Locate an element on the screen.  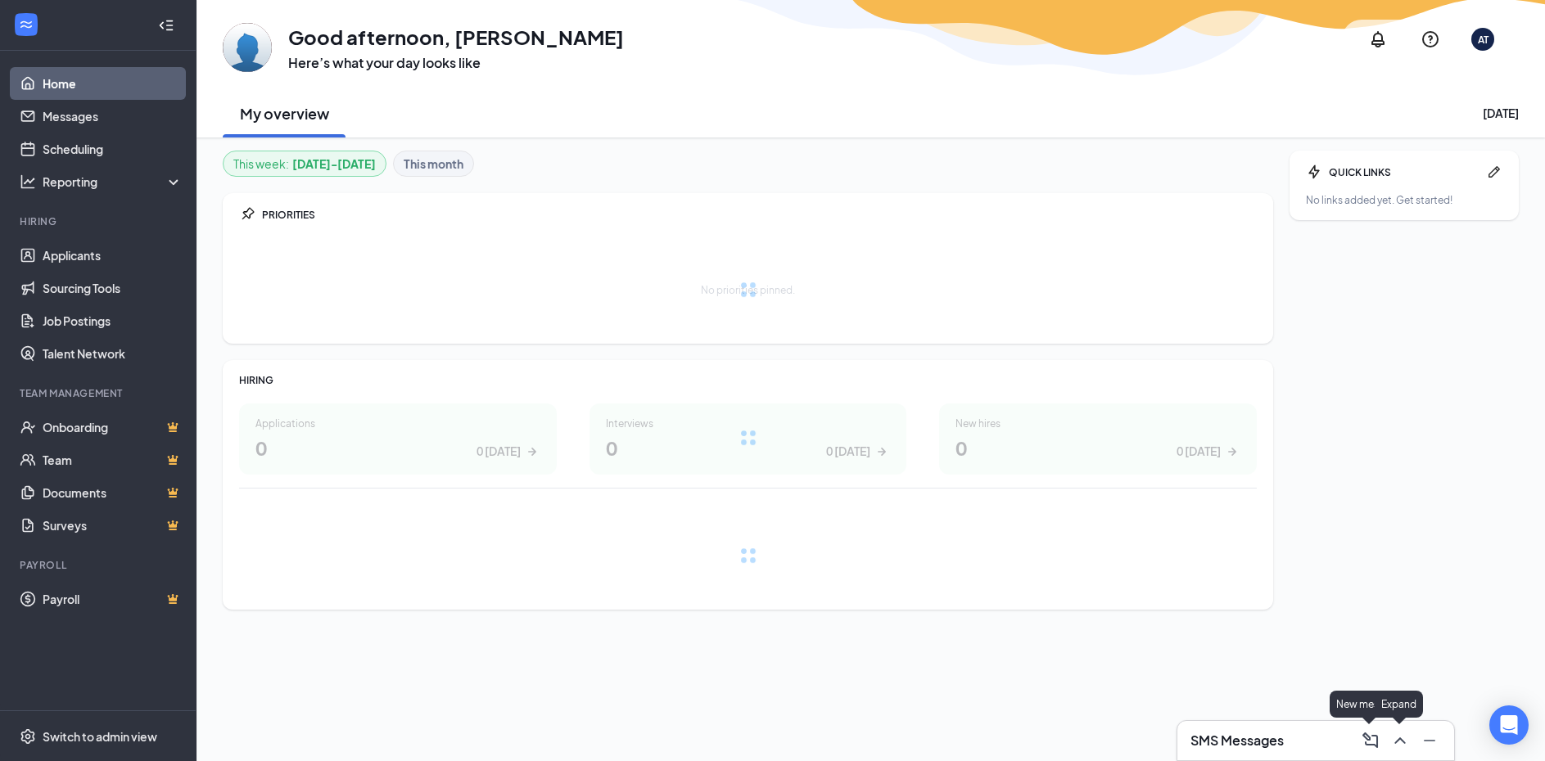
div: Payroll is located at coordinates (99, 565).